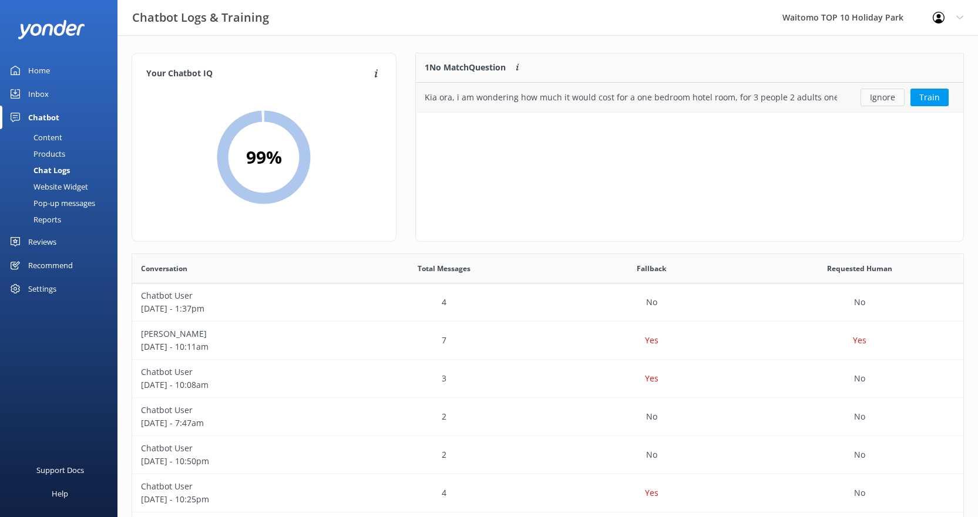 This screenshot has width=978, height=517. I want to click on div: grid, so click(689, 97).